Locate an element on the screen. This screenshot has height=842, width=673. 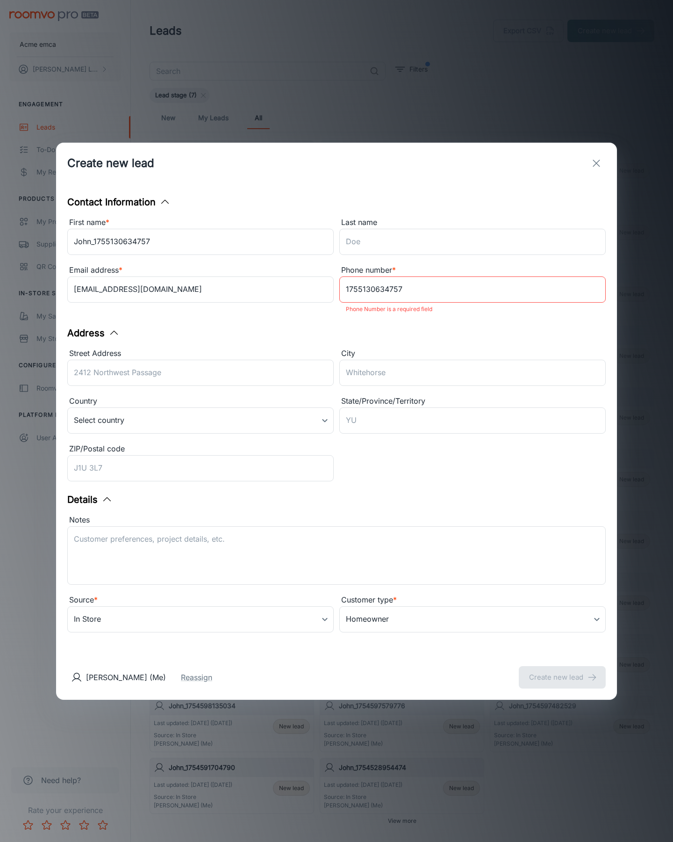
div: Notes is located at coordinates (337, 520).